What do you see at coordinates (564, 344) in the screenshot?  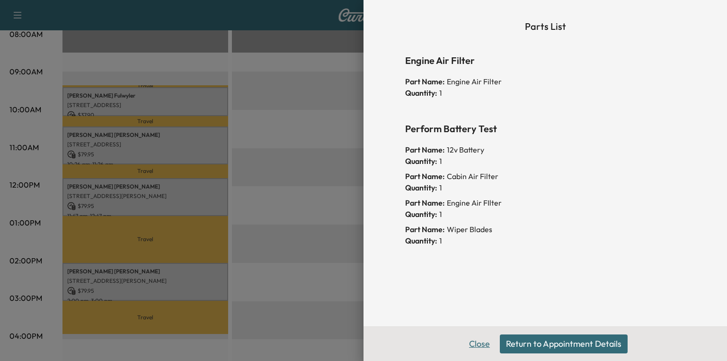 I see `button: Return to Appointment Details` at bounding box center [564, 344].